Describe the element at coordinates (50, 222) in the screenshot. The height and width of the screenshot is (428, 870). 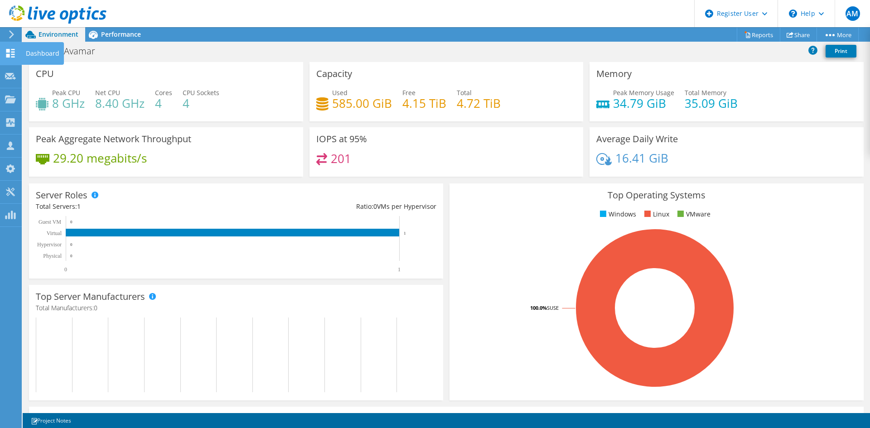
I see `text: Guest VM` at that location.